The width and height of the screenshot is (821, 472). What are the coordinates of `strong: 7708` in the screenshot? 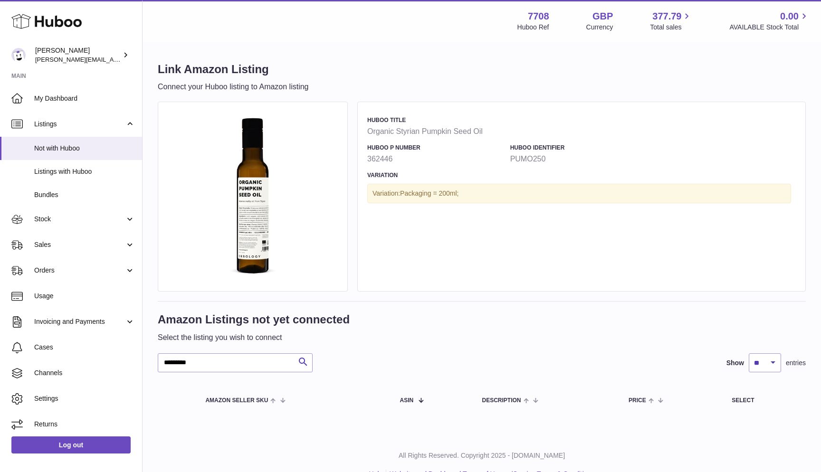 It's located at (538, 16).